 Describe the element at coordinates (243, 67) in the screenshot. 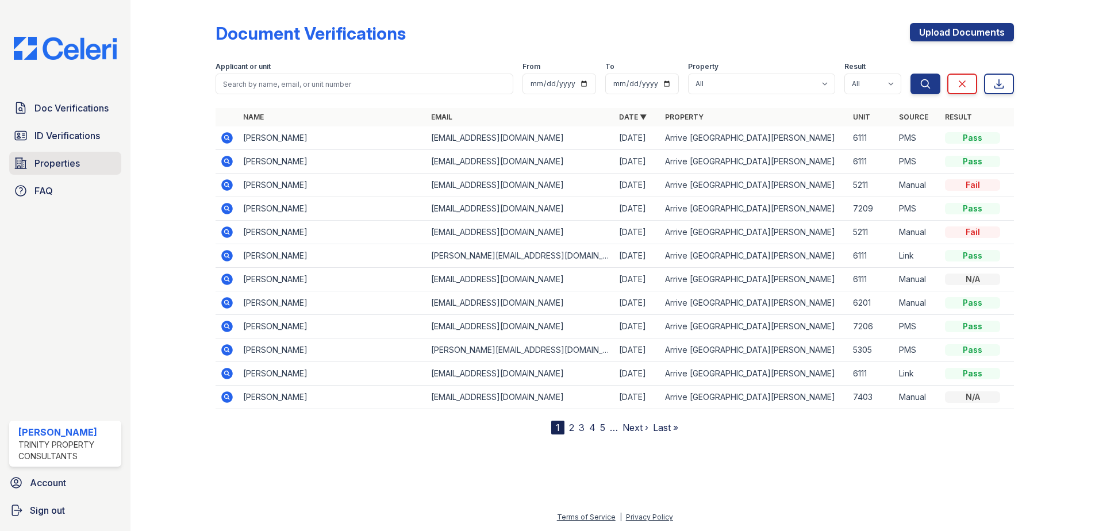

I see `label: Applicant or unit` at that location.